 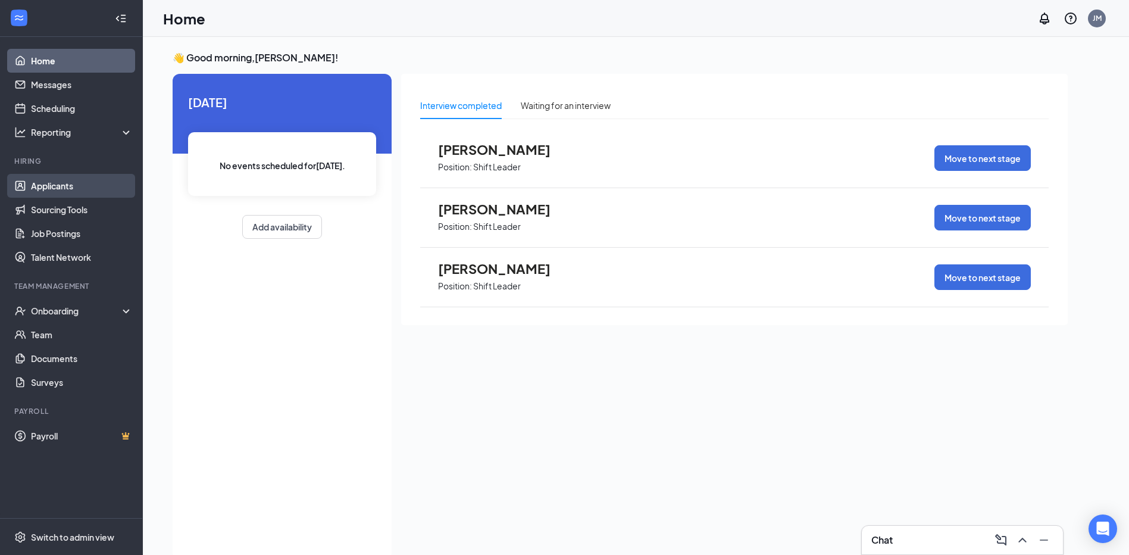 What do you see at coordinates (72, 161) in the screenshot?
I see `div: Hiring` at bounding box center [72, 161].